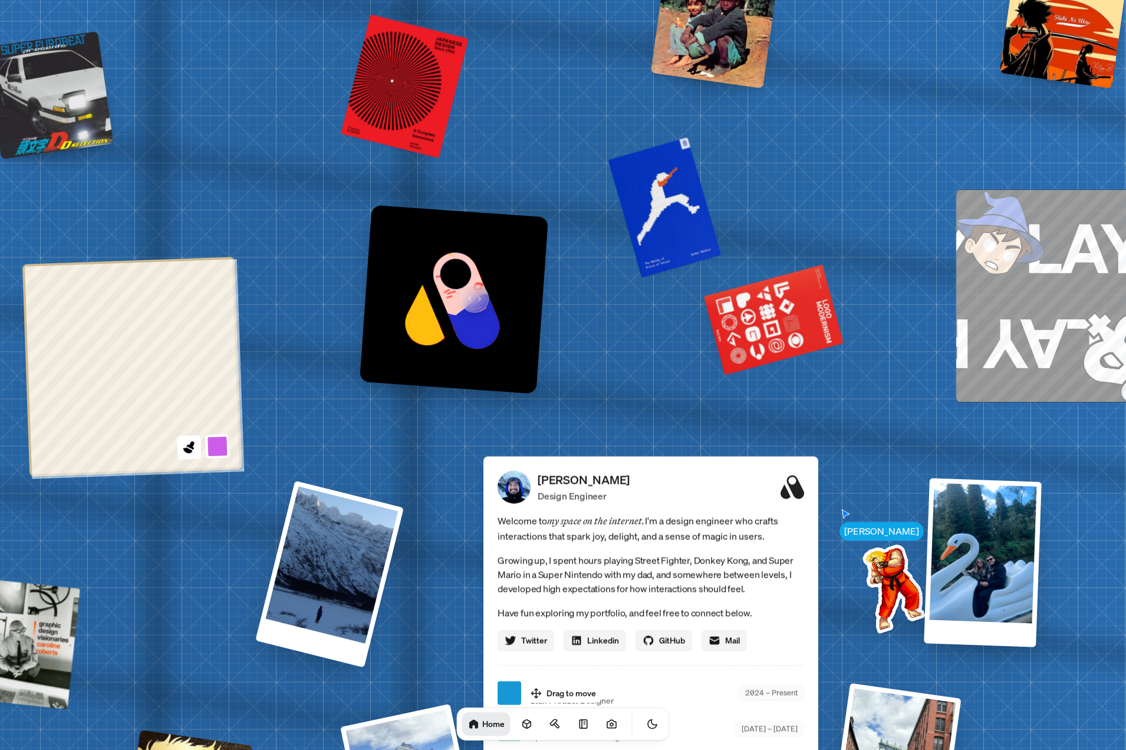 The height and width of the screenshot is (750, 1126). I want to click on div: 2024 – Present, so click(771, 692).